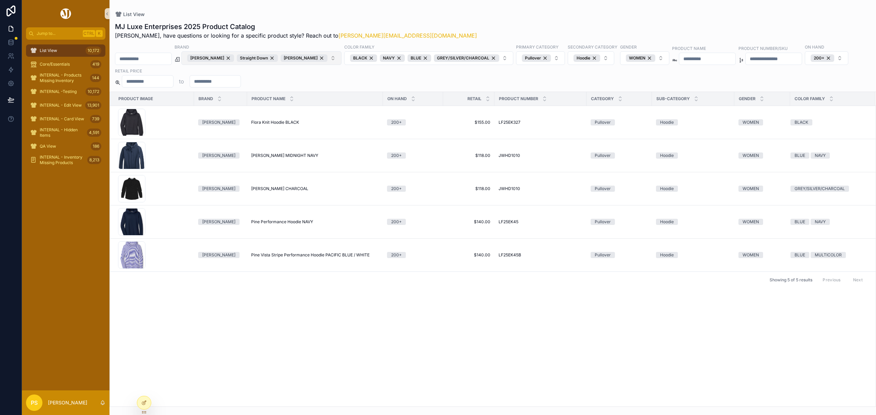  Describe the element at coordinates (359, 47) in the screenshot. I see `label: Color Family` at that location.